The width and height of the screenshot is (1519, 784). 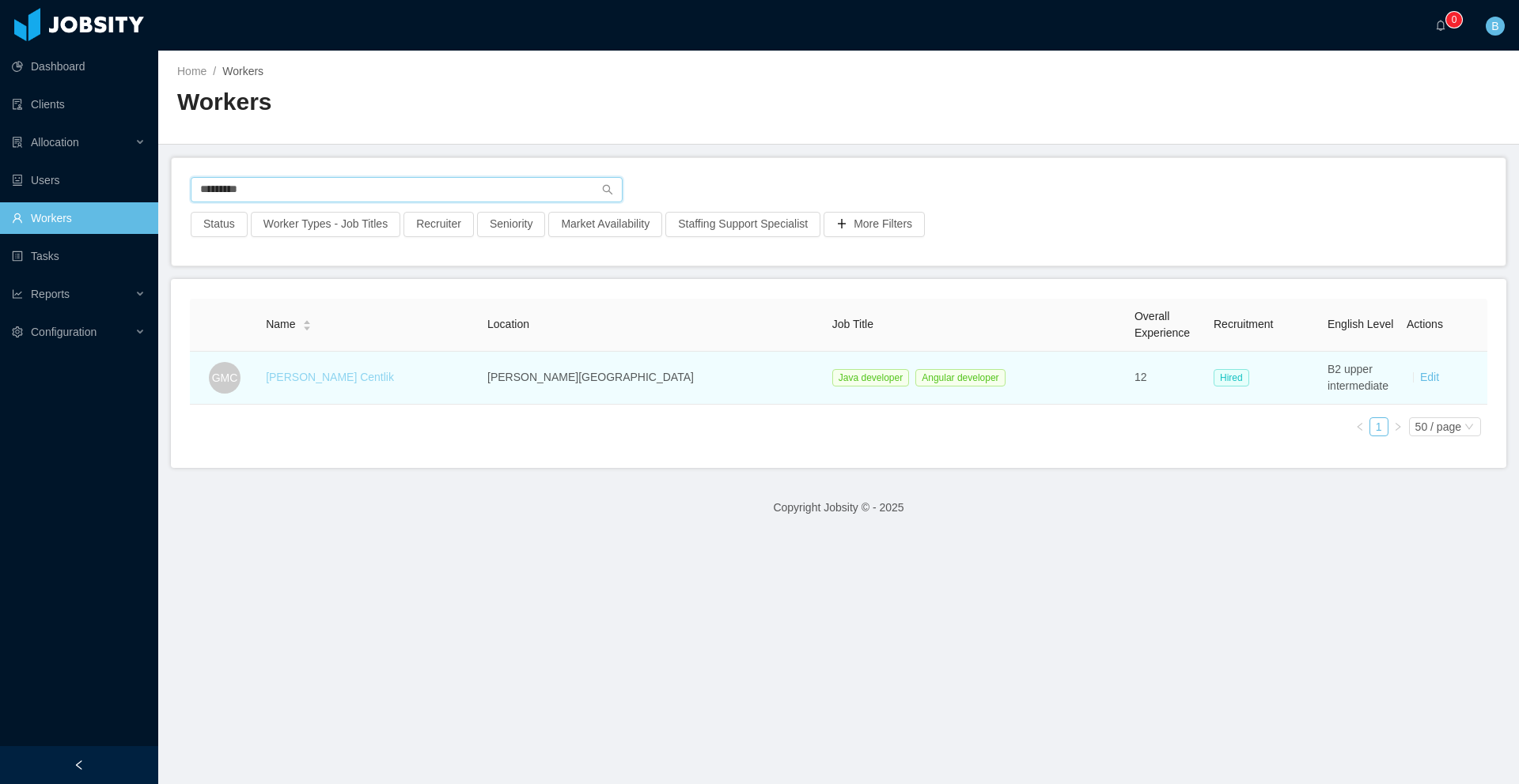 What do you see at coordinates (306, 327) in the screenshot?
I see `i: icon: caret-down` at bounding box center [306, 327].